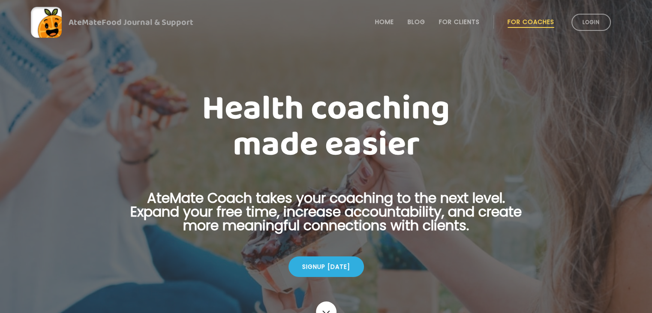 This screenshot has height=313, width=652. Describe the element at coordinates (531, 22) in the screenshot. I see `a: For Coaches` at that location.